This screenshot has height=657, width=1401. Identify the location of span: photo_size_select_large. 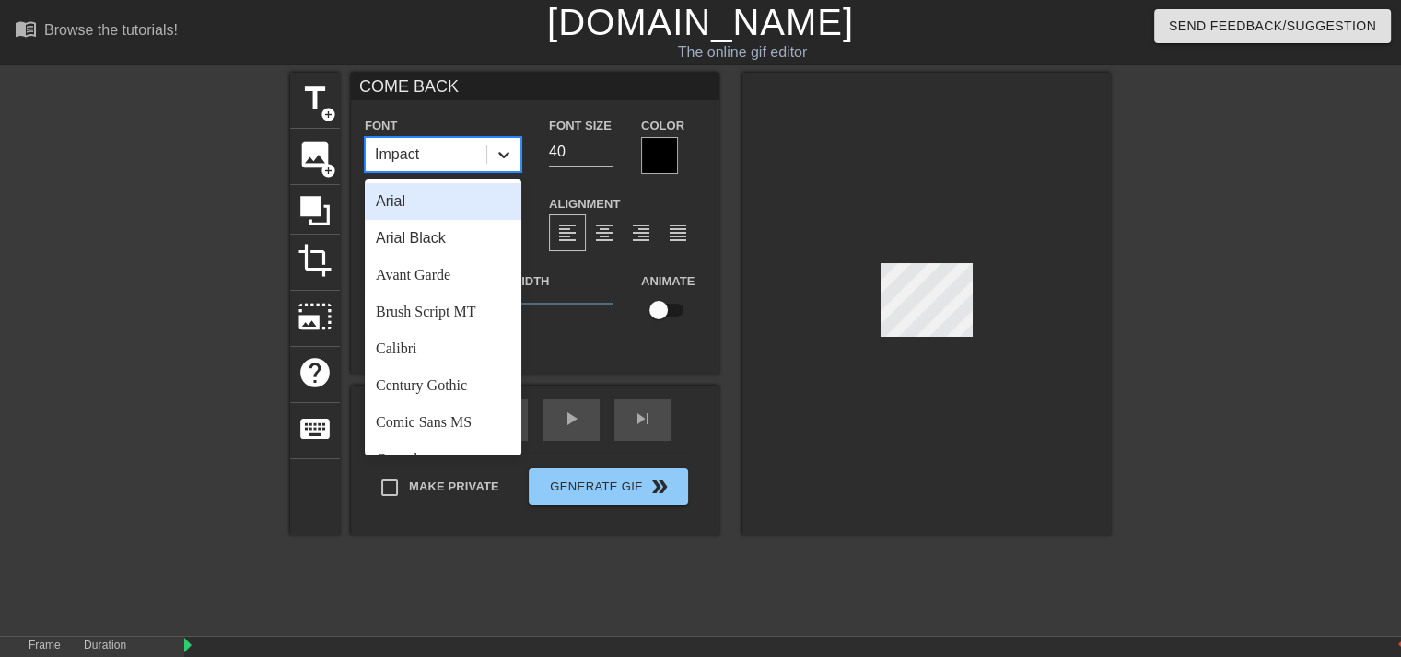
(315, 317).